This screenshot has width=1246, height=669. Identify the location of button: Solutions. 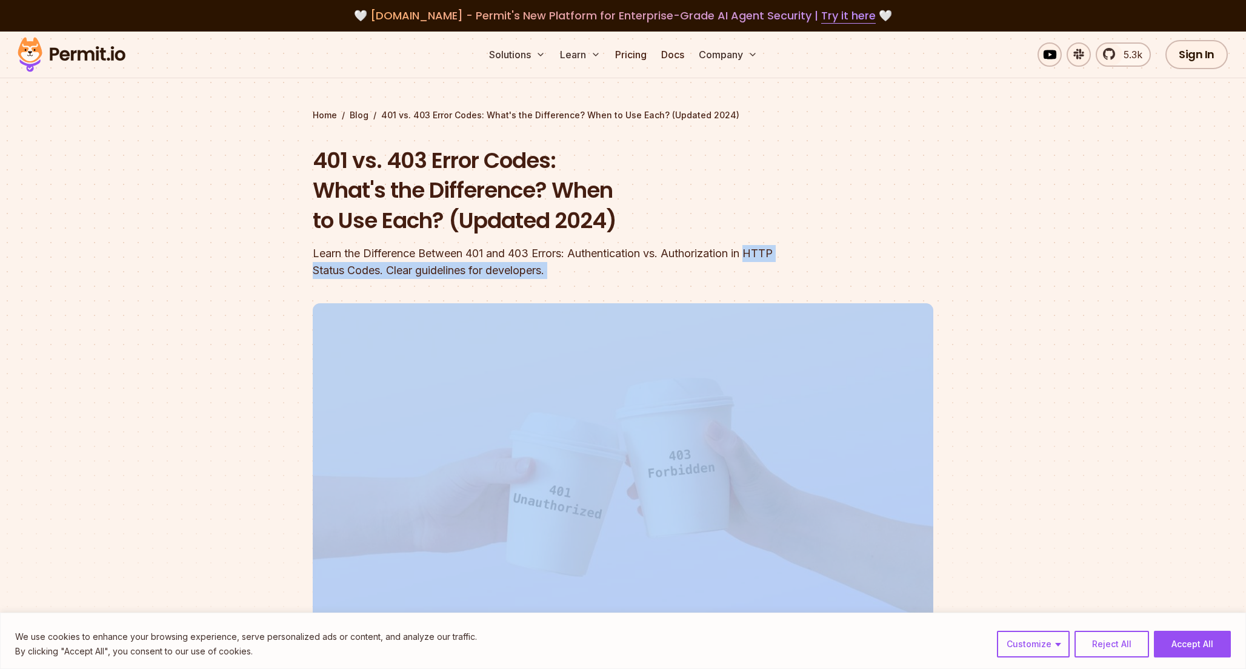
(517, 55).